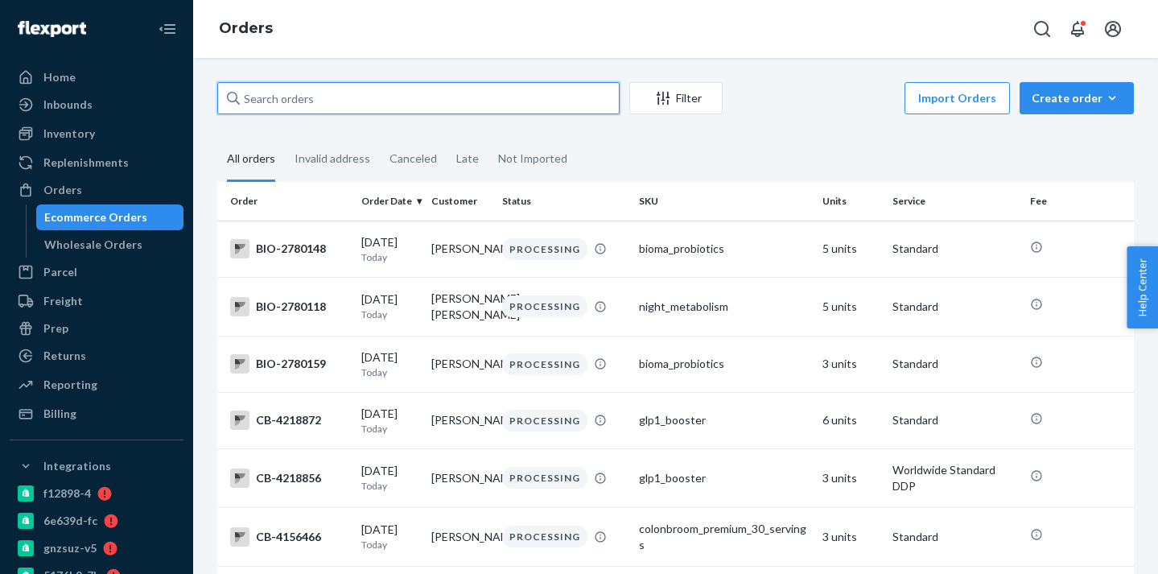  Describe the element at coordinates (413, 159) in the screenshot. I see `div: Canceled` at that location.